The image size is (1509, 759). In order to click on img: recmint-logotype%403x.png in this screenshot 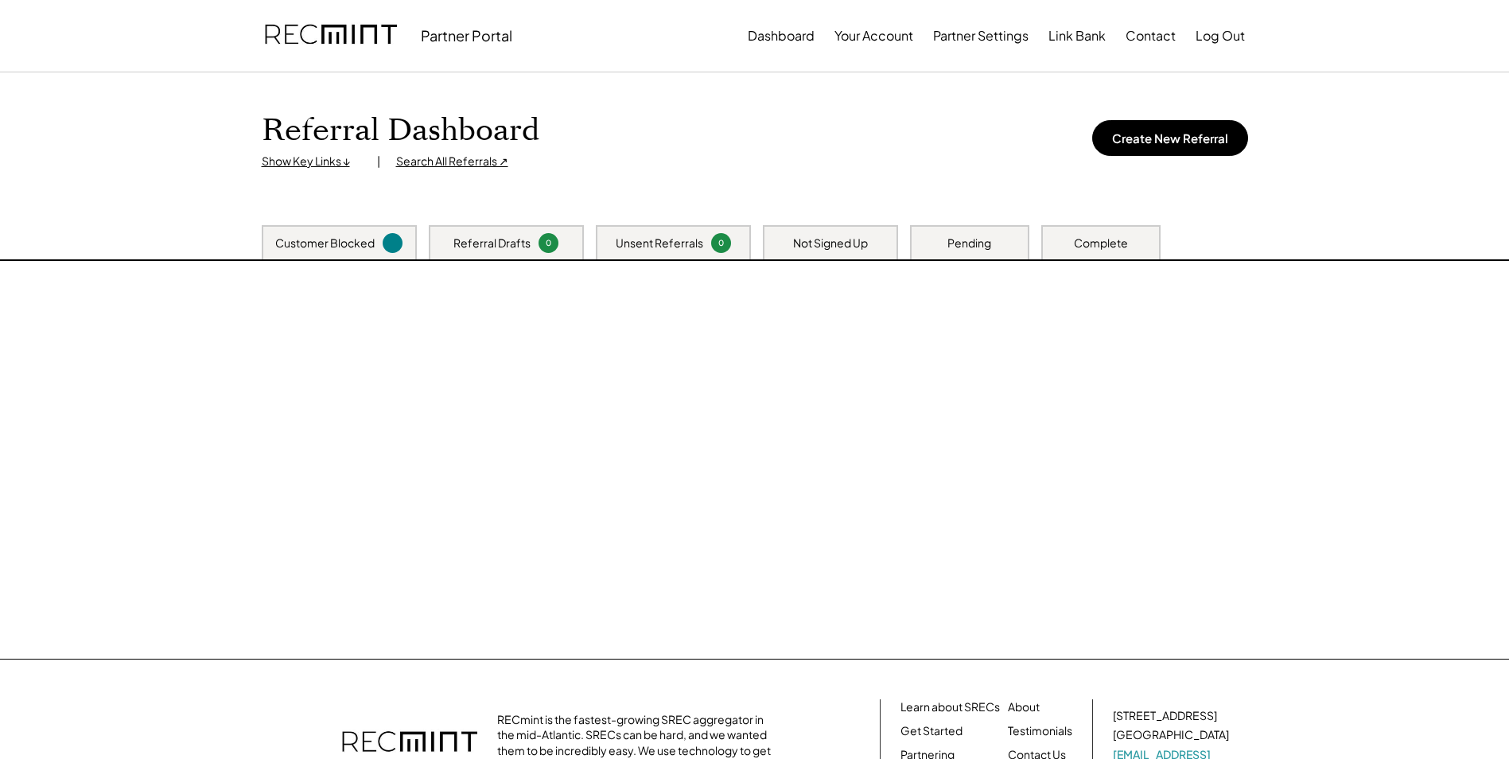, I will do `click(331, 36)`.